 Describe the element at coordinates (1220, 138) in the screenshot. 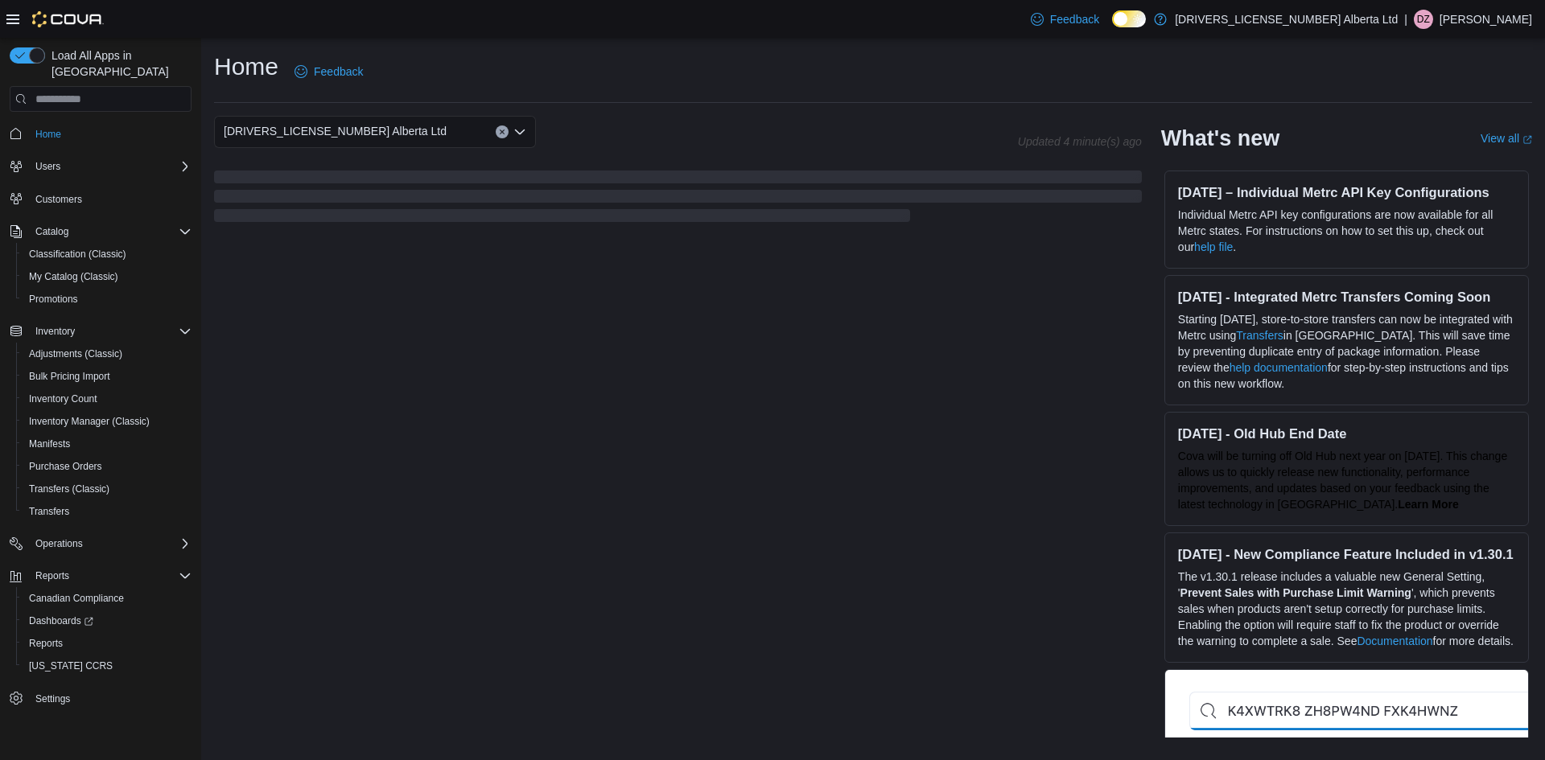

I see `h2: What's new` at that location.